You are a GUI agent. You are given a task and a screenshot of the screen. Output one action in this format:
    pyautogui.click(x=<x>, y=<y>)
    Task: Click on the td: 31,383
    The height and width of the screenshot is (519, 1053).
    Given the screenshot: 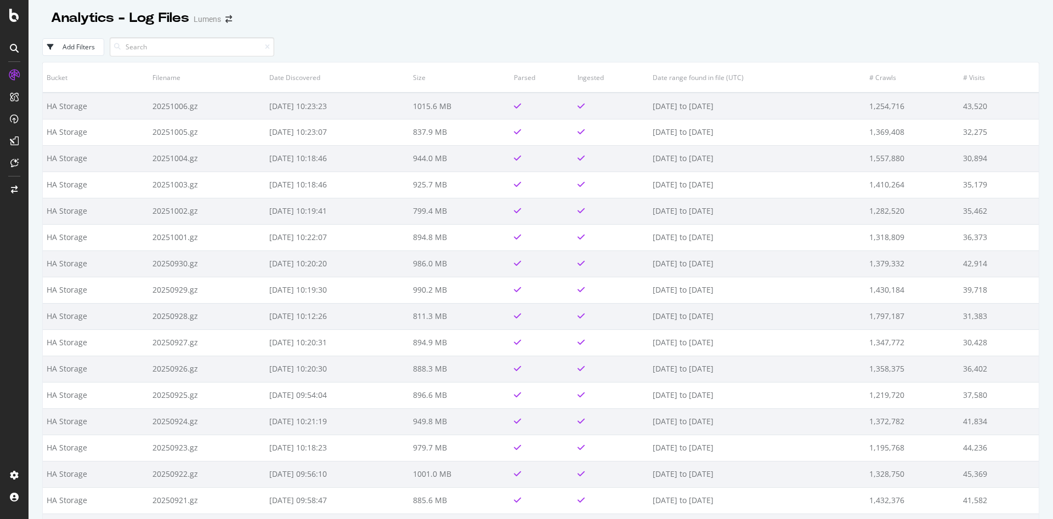 What is the action you would take?
    pyautogui.click(x=999, y=316)
    